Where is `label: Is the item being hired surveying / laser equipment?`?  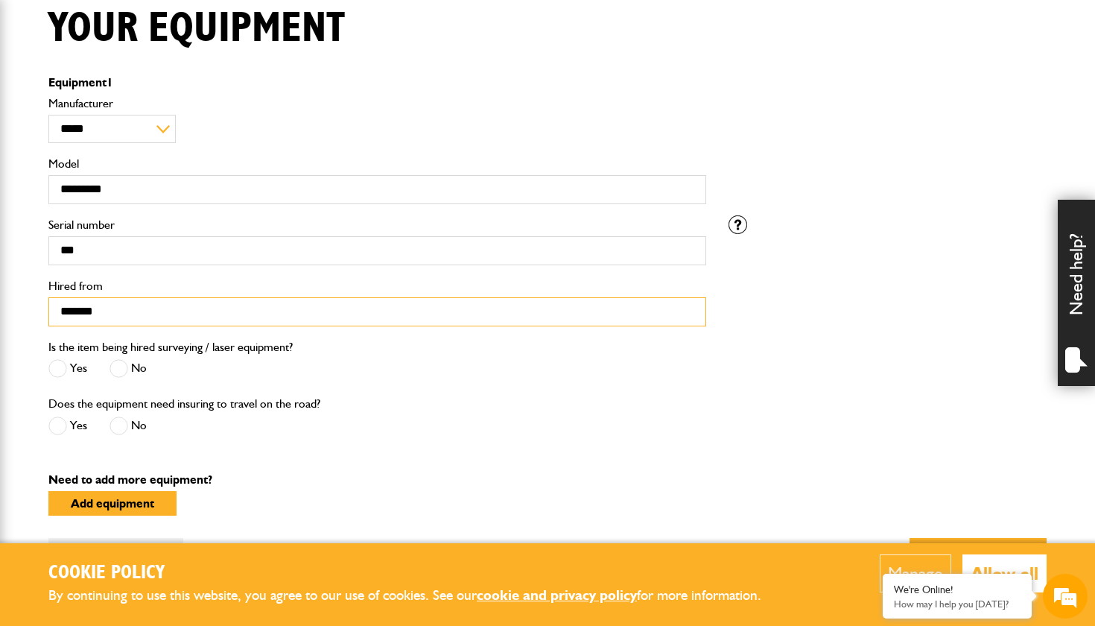
label: Is the item being hired surveying / laser equipment? is located at coordinates (171, 347).